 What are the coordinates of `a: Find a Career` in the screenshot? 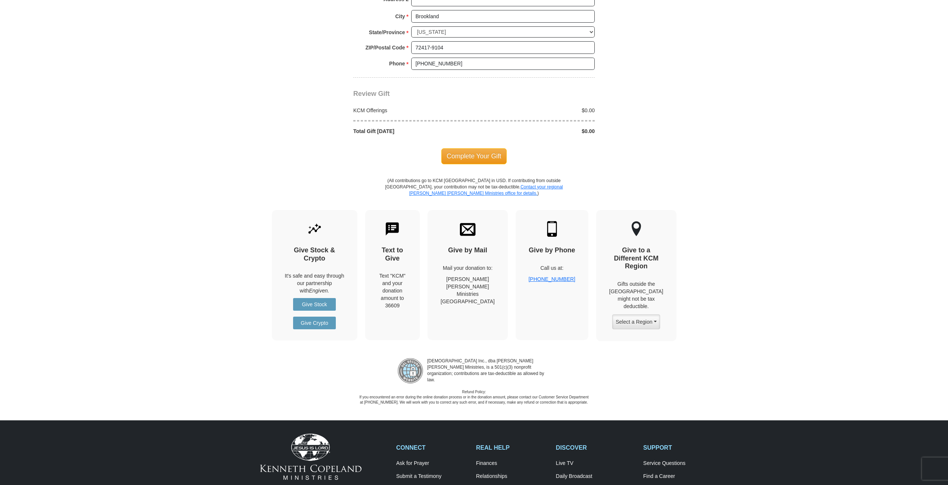 It's located at (679, 476).